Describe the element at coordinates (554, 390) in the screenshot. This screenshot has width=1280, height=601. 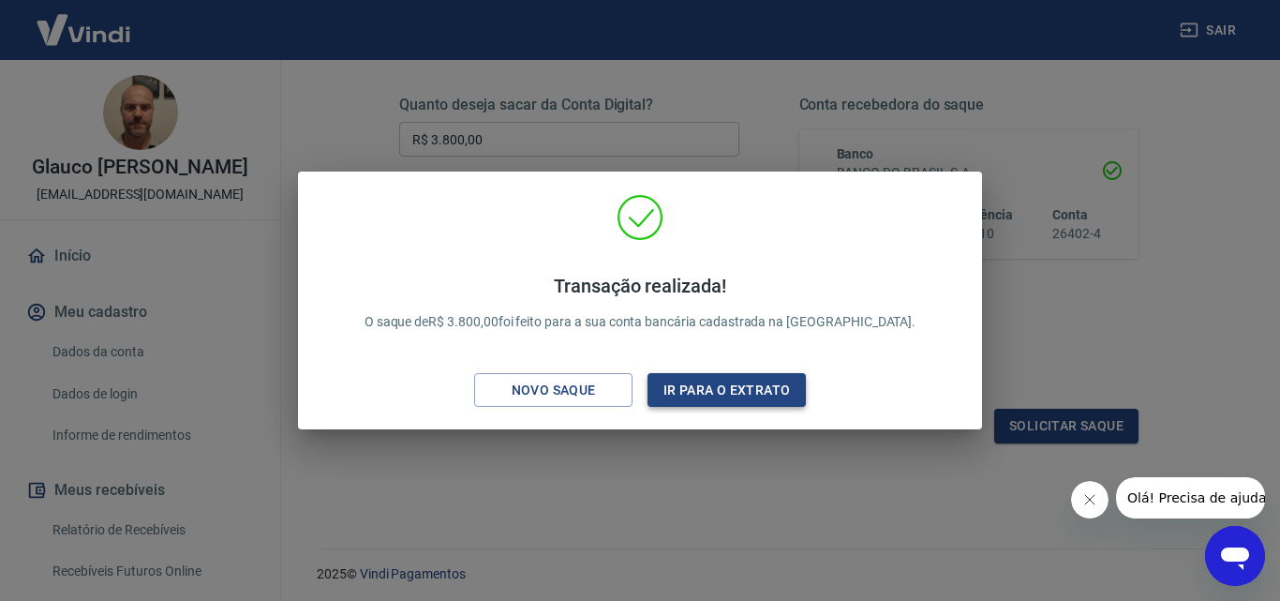
I see `div: Novo saque` at that location.